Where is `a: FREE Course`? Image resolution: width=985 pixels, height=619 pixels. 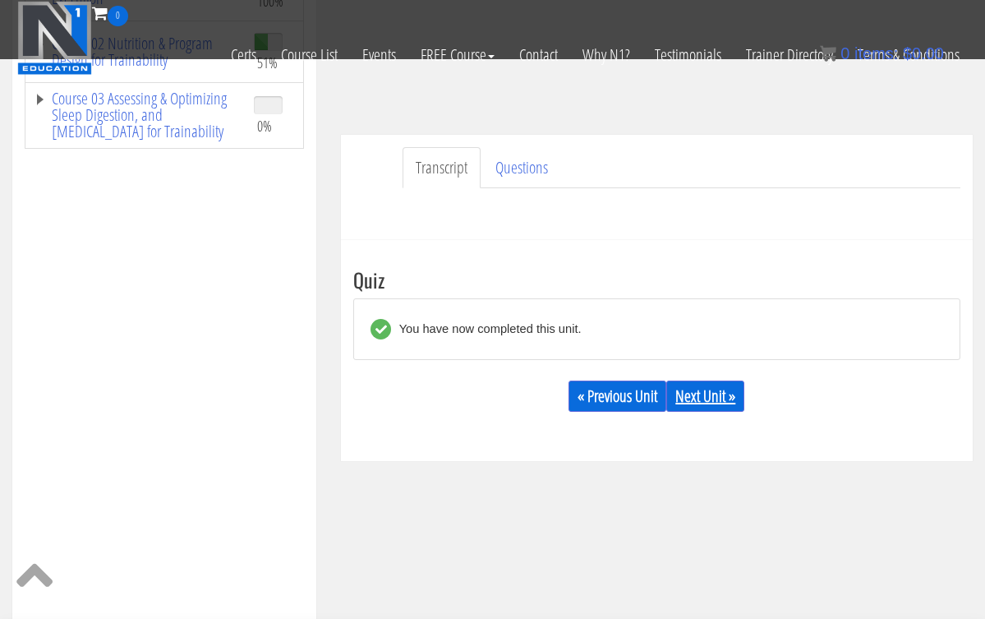 a: FREE Course is located at coordinates (458, 55).